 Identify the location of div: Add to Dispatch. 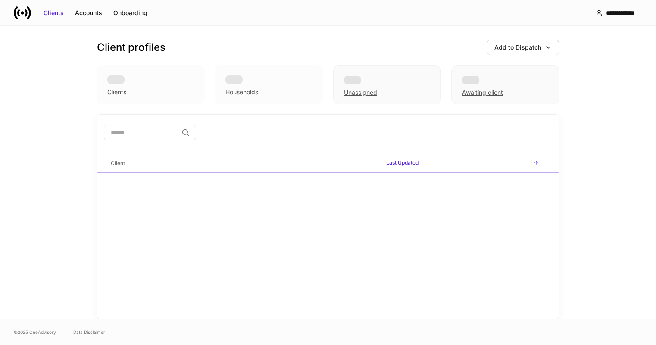
(518, 47).